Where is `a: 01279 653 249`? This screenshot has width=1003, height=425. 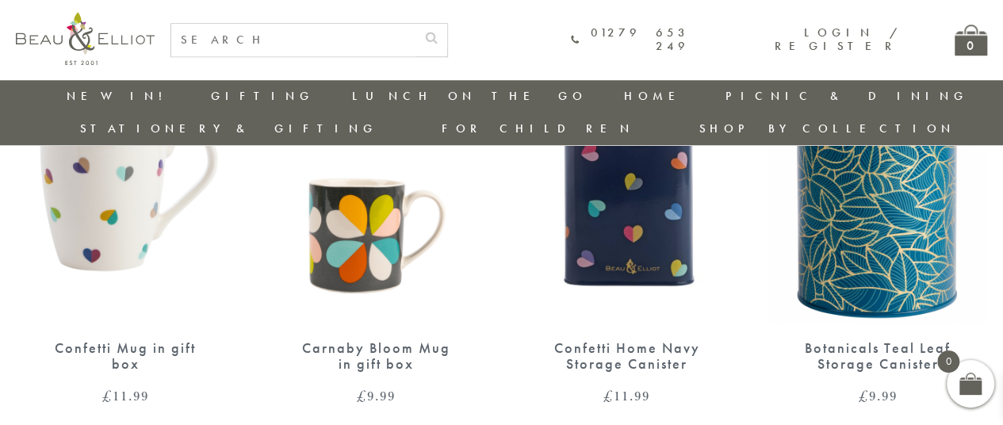 a: 01279 653 249 is located at coordinates (630, 40).